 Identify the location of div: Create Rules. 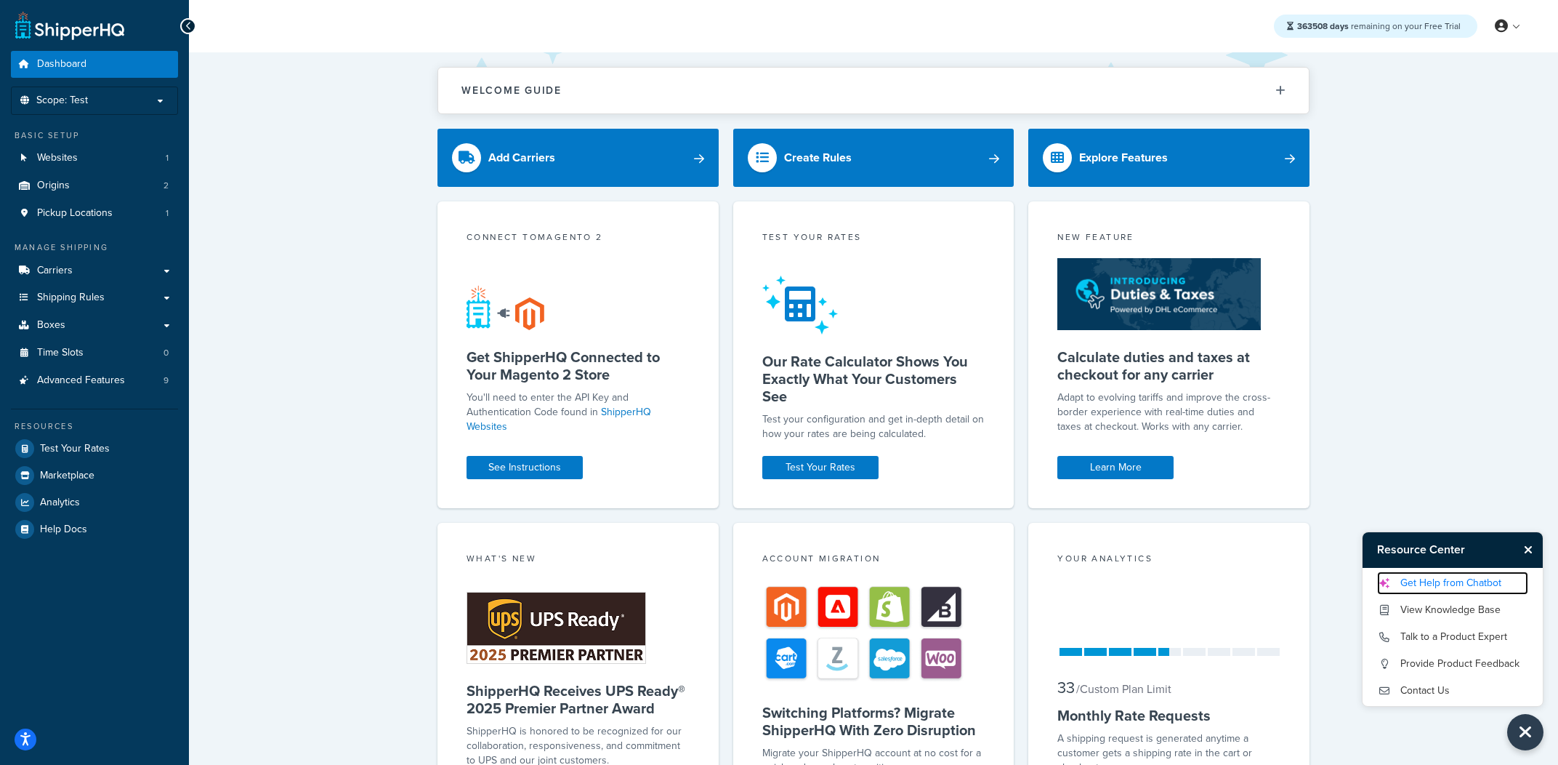
(818, 158).